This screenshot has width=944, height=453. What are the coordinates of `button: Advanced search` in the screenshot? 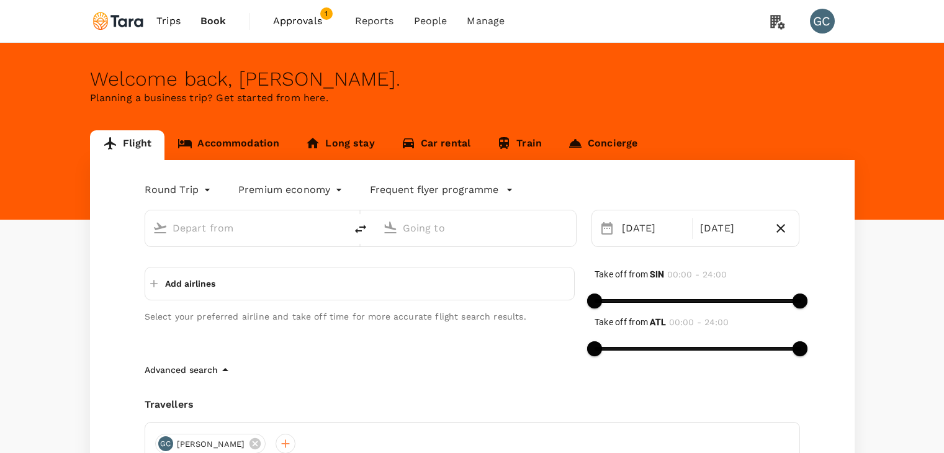 It's located at (189, 370).